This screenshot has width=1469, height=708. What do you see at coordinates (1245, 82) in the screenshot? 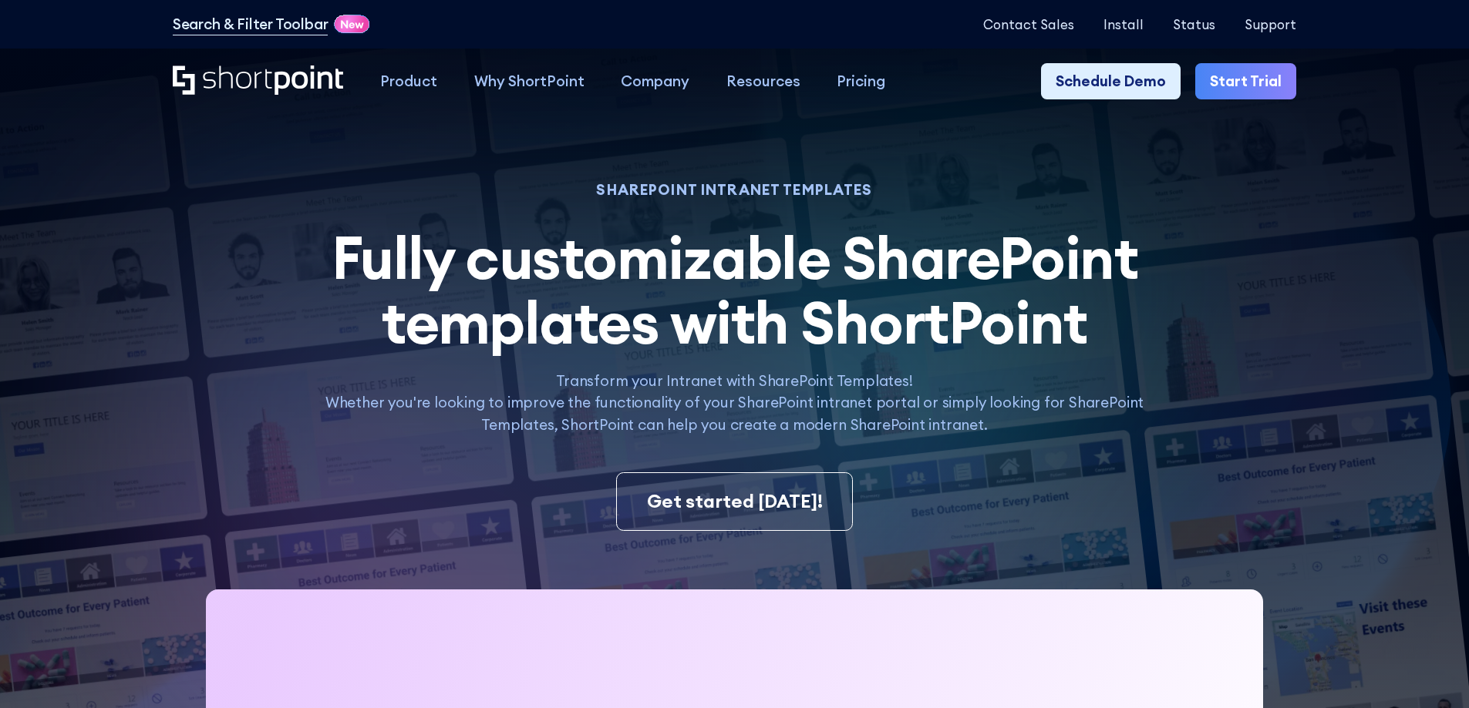
I see `a: Start Trial` at bounding box center [1245, 82].